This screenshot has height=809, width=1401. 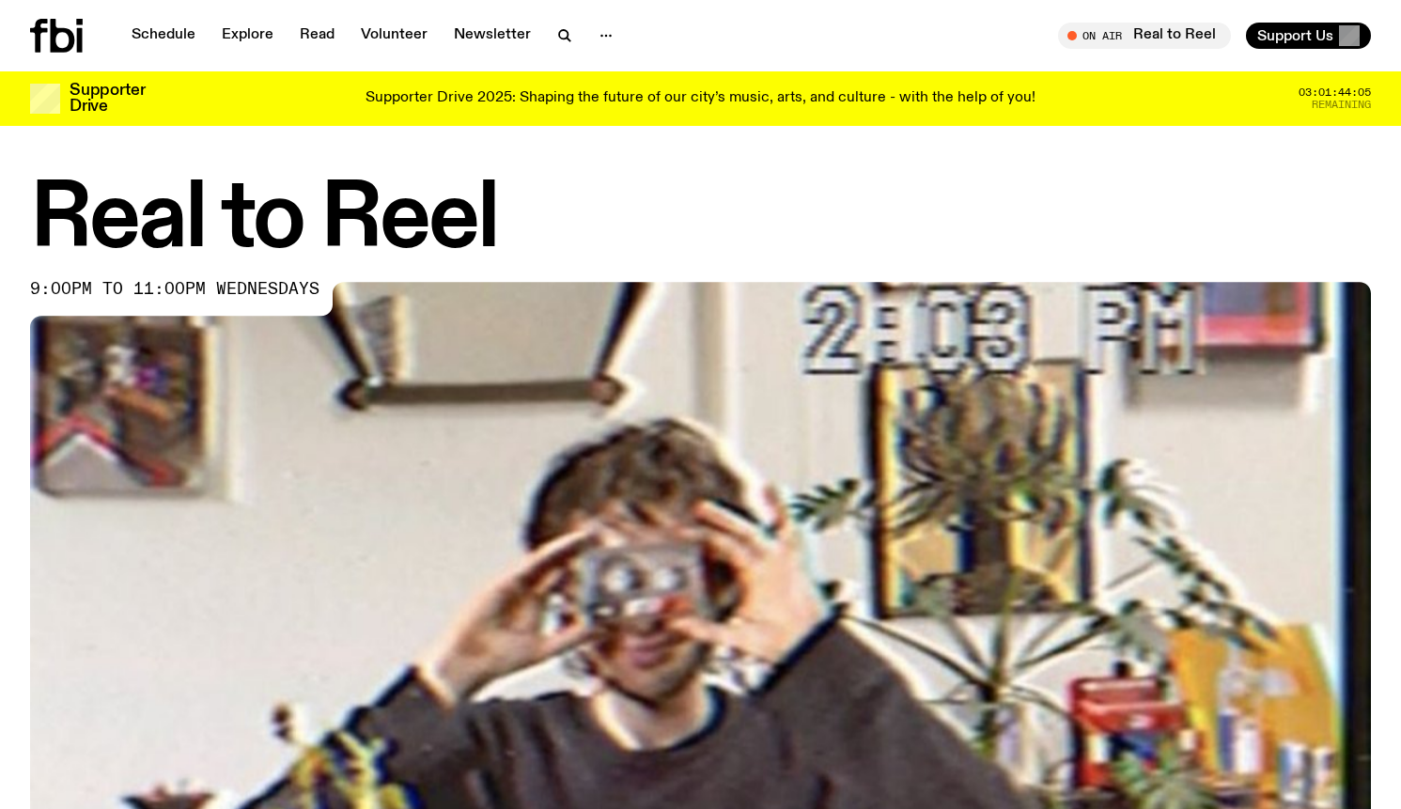 What do you see at coordinates (1295, 36) in the screenshot?
I see `span: Support Us` at bounding box center [1295, 36].